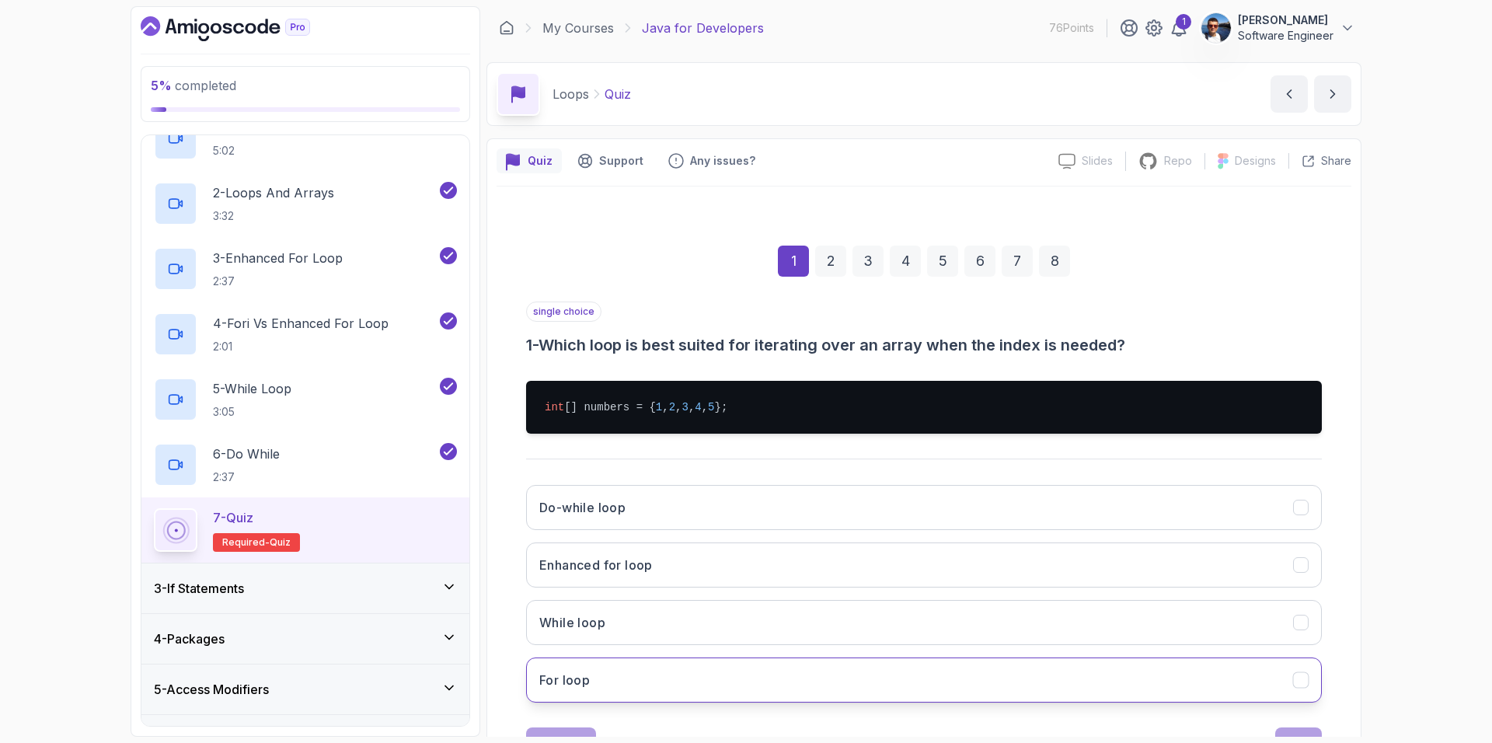 The height and width of the screenshot is (743, 1492). What do you see at coordinates (273, 193) in the screenshot?
I see `p: 2 - Loops And Arrays` at bounding box center [273, 193].